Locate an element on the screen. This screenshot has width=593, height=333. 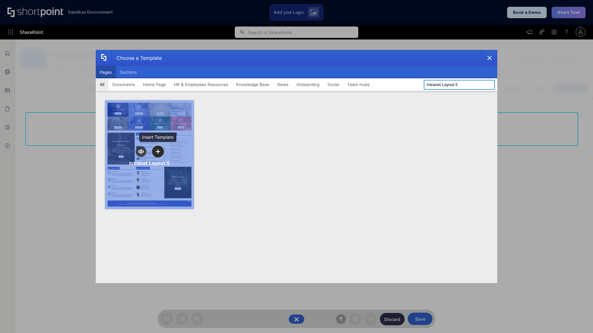
div: Choose a Template is located at coordinates (136, 58).